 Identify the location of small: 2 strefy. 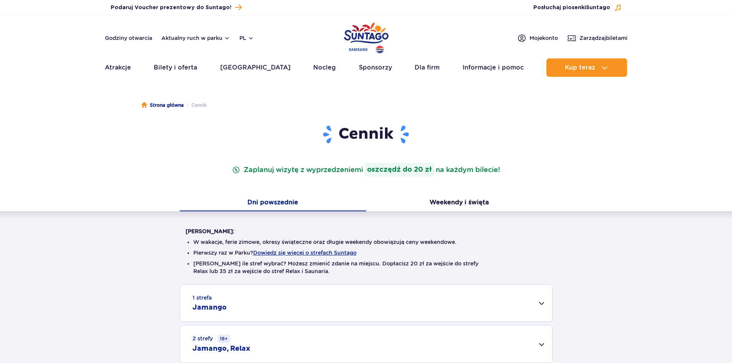
(211, 338).